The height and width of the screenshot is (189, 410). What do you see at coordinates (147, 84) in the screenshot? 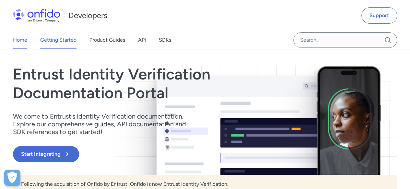
I see `h1: Entrust Identity Verification Documentation Portal` at bounding box center [147, 84].